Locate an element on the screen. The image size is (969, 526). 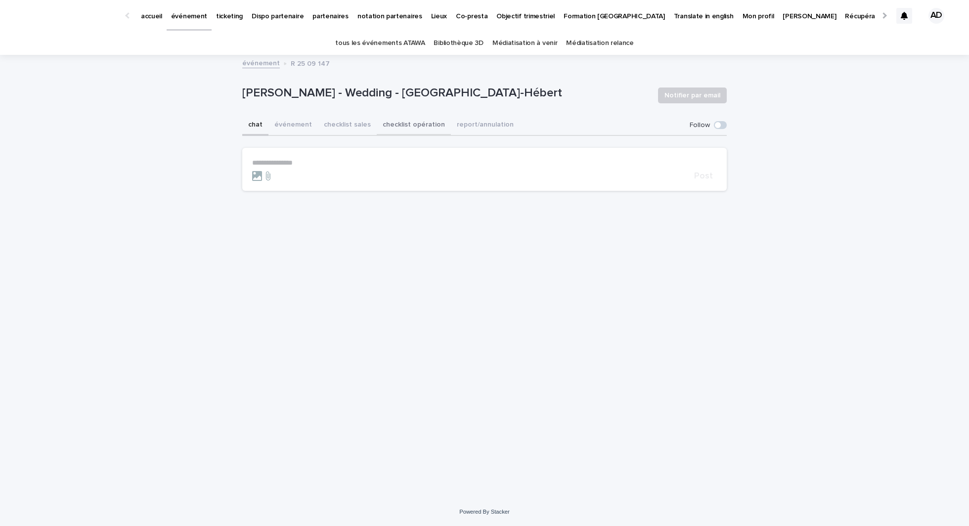
button: chat is located at coordinates (255, 126).